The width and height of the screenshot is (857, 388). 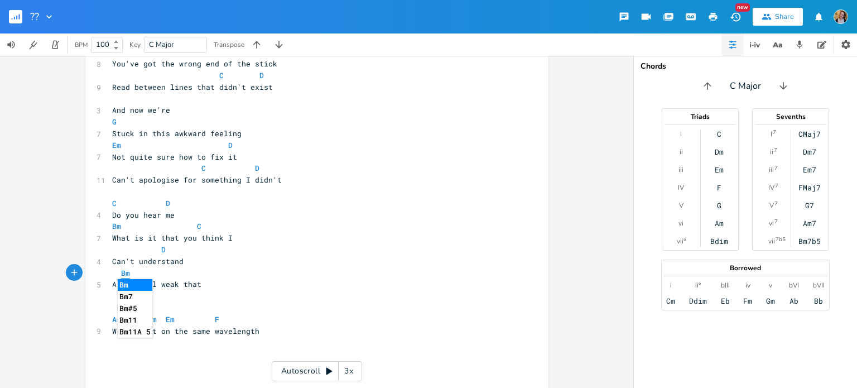 What do you see at coordinates (743, 7) in the screenshot?
I see `div: New` at bounding box center [743, 7].